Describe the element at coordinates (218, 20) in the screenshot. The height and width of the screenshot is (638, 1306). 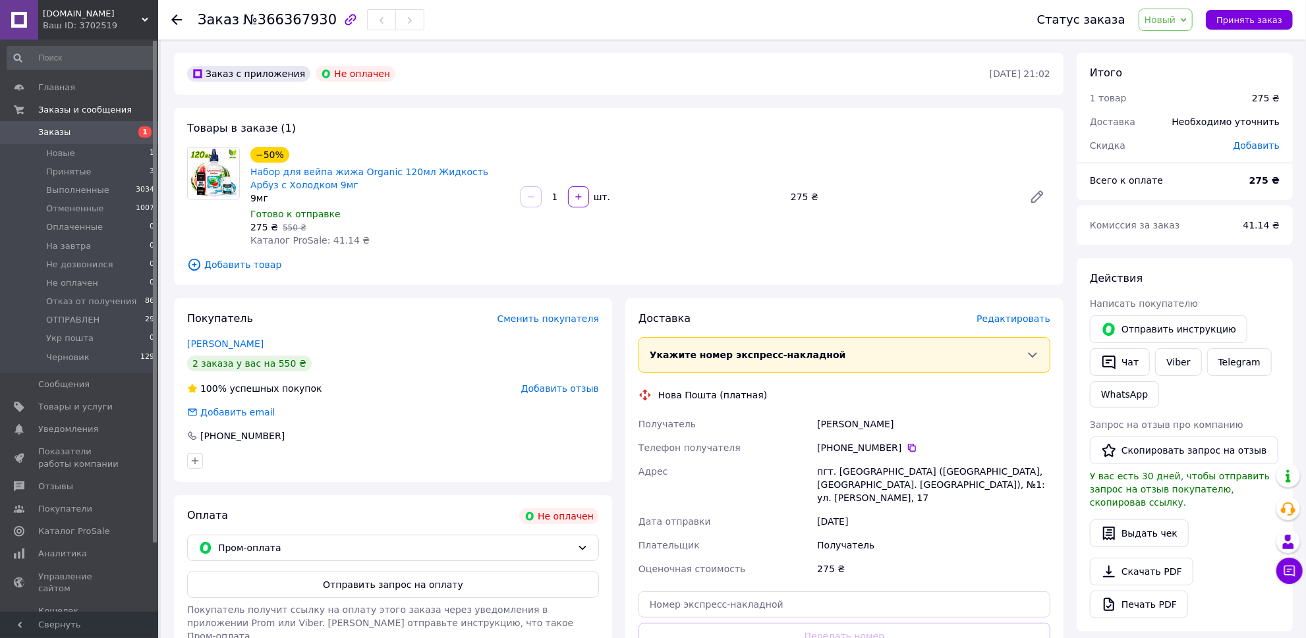
I see `span: Заказ` at that location.